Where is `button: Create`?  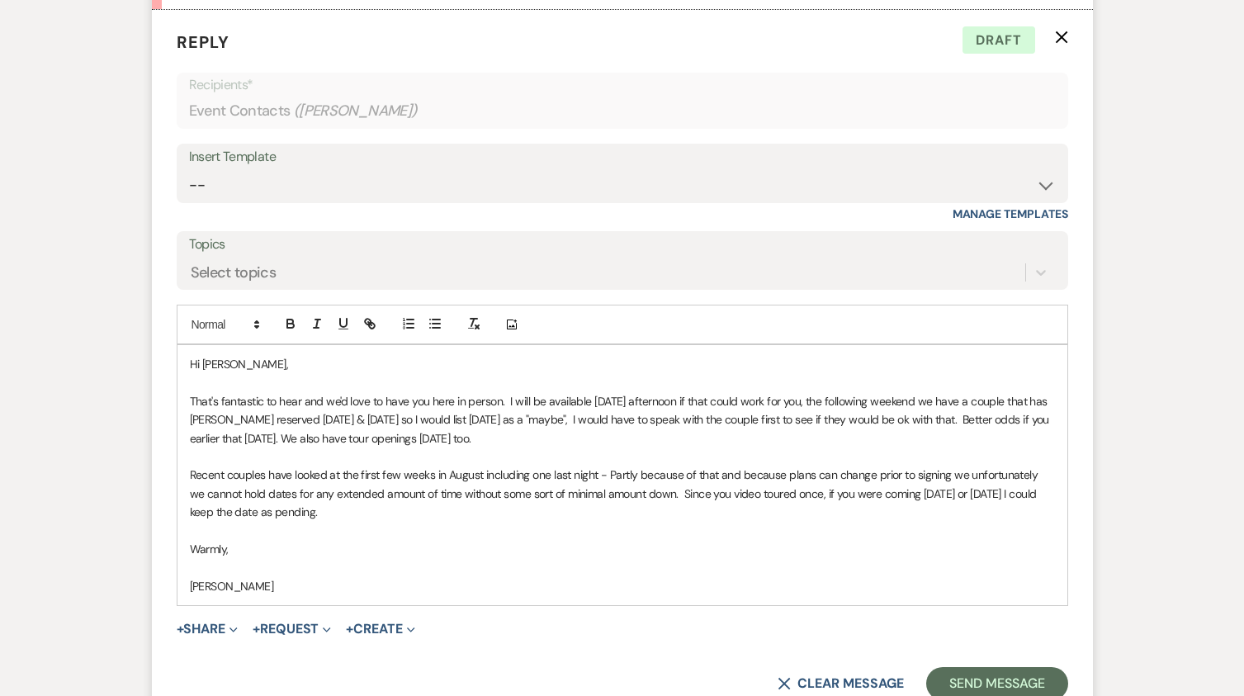
button: Create is located at coordinates (380, 629).